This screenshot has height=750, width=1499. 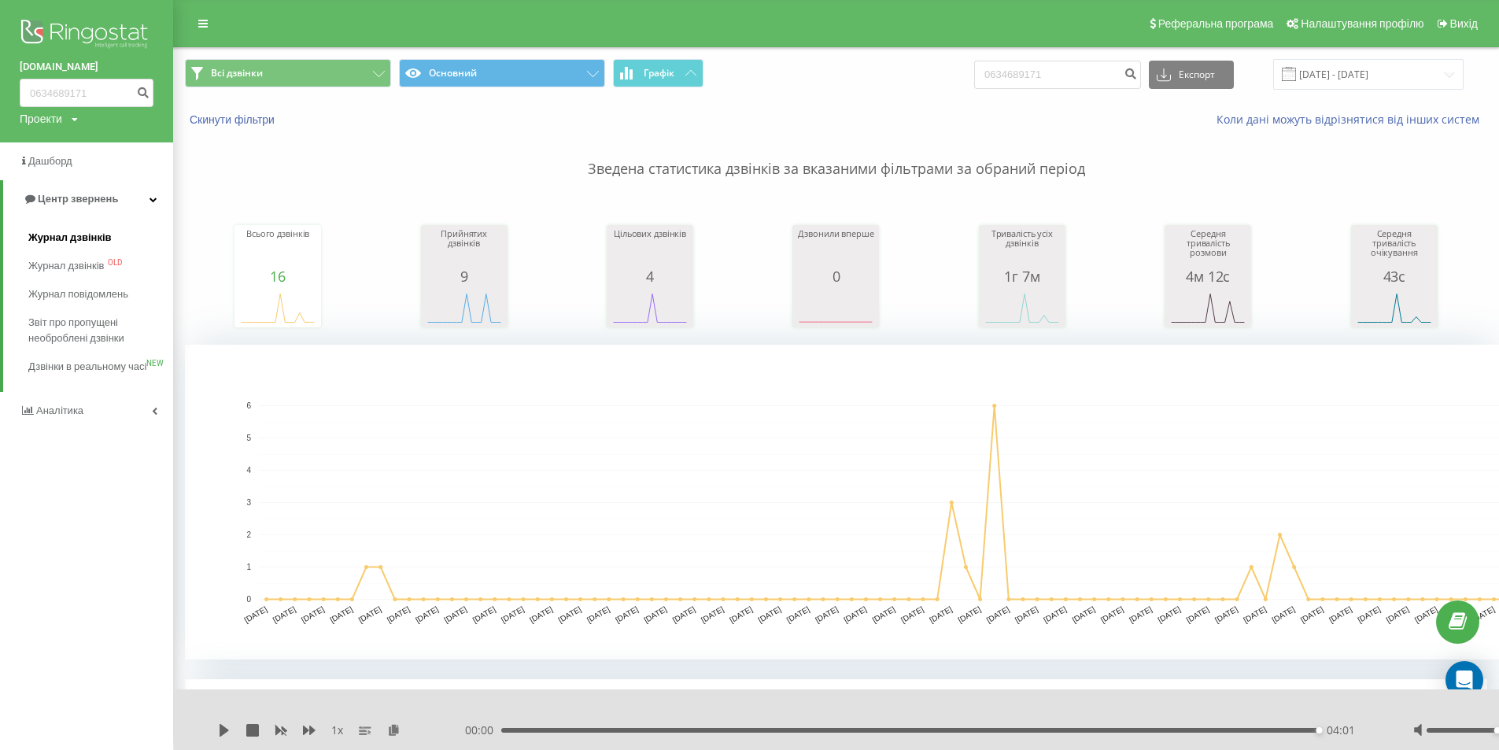 I want to click on div: Всього дзвінків, so click(x=278, y=249).